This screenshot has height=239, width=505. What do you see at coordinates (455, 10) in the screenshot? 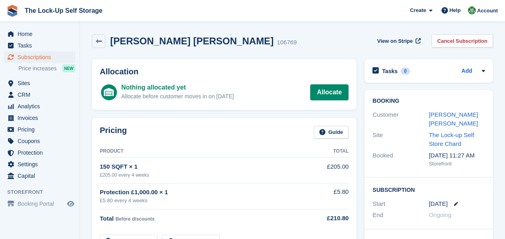
I see `span: Help` at bounding box center [455, 10].